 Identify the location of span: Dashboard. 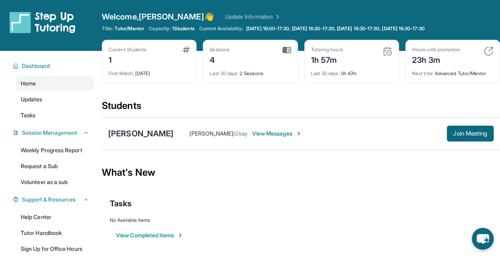
(36, 66).